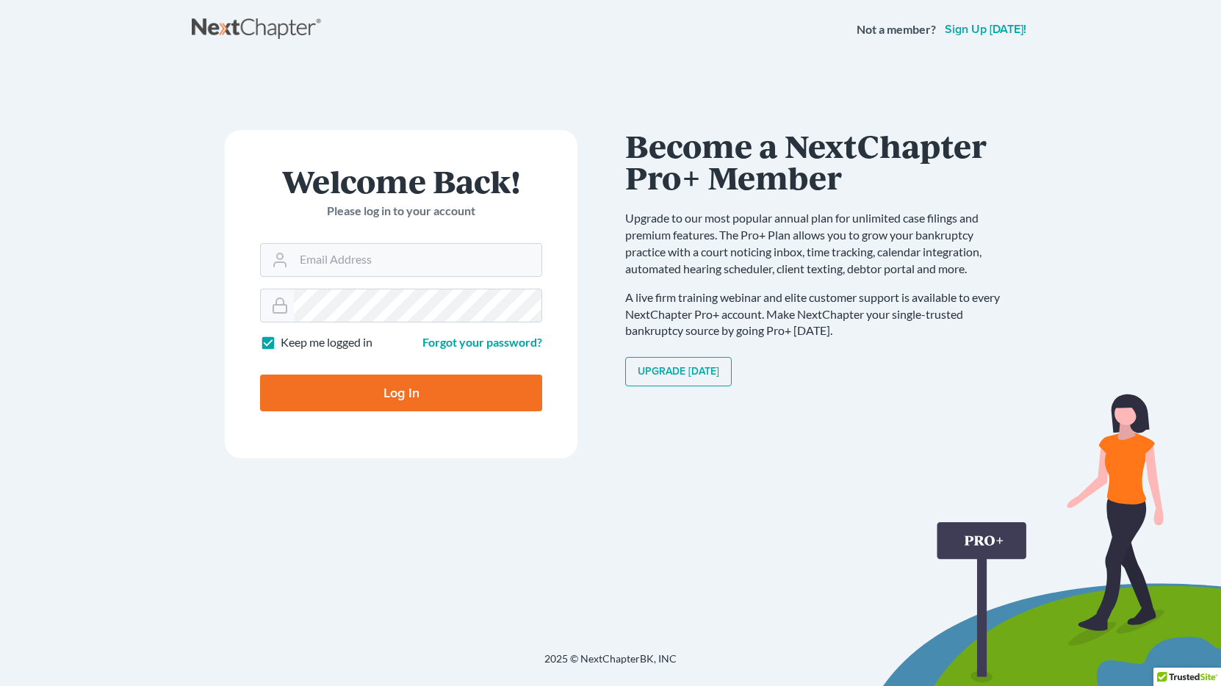 Image resolution: width=1221 pixels, height=686 pixels. Describe the element at coordinates (820, 243) in the screenshot. I see `p: Upgrade to our most popular annual plan for unlimited case filings and premium features. The Pro+...` at that location.